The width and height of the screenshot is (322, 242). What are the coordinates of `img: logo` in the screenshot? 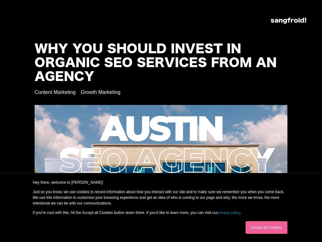 It's located at (289, 20).